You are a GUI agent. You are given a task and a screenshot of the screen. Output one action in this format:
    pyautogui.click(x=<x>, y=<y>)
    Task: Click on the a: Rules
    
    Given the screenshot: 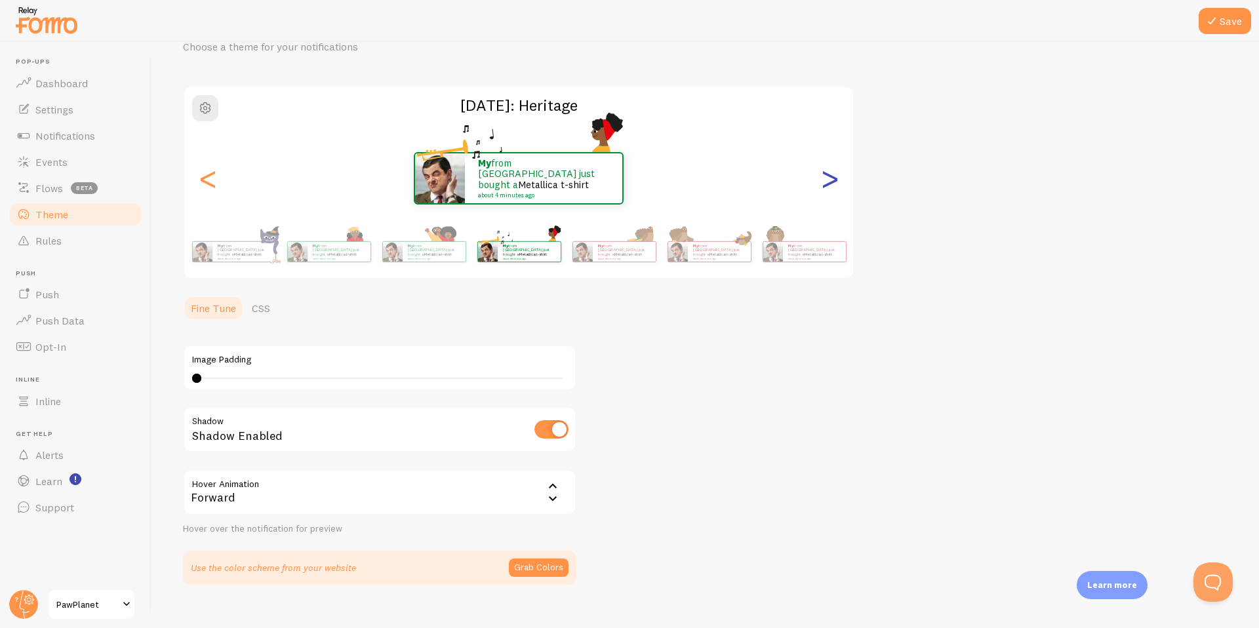 What is the action you would take?
    pyautogui.click(x=75, y=241)
    